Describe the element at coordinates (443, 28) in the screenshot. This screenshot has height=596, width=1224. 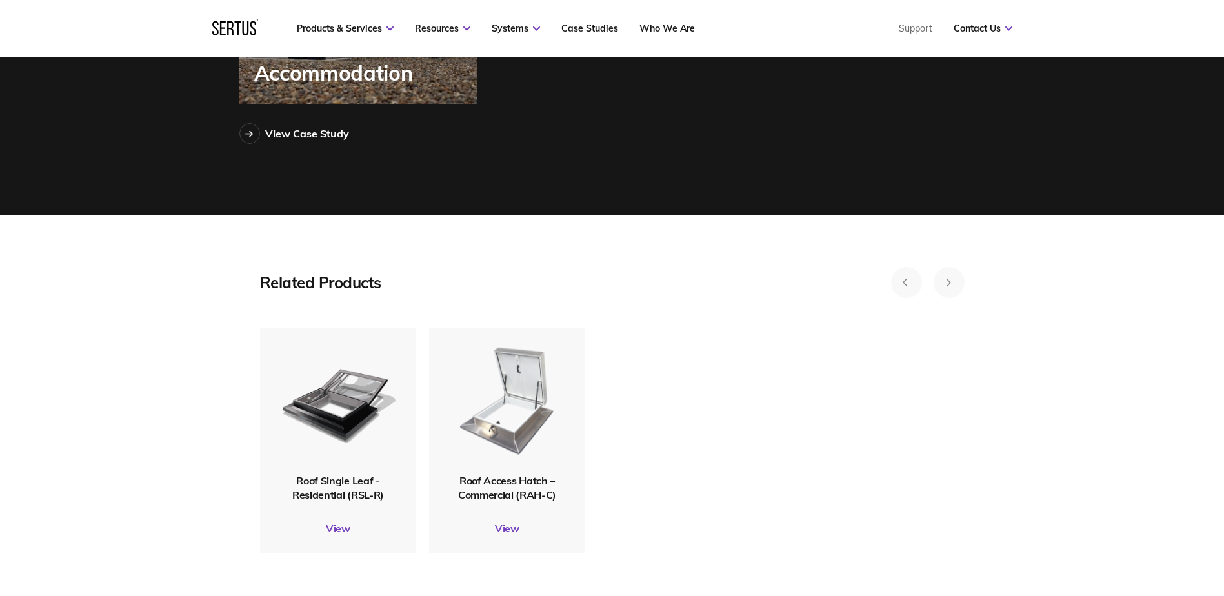
I see `a: Resources` at that location.